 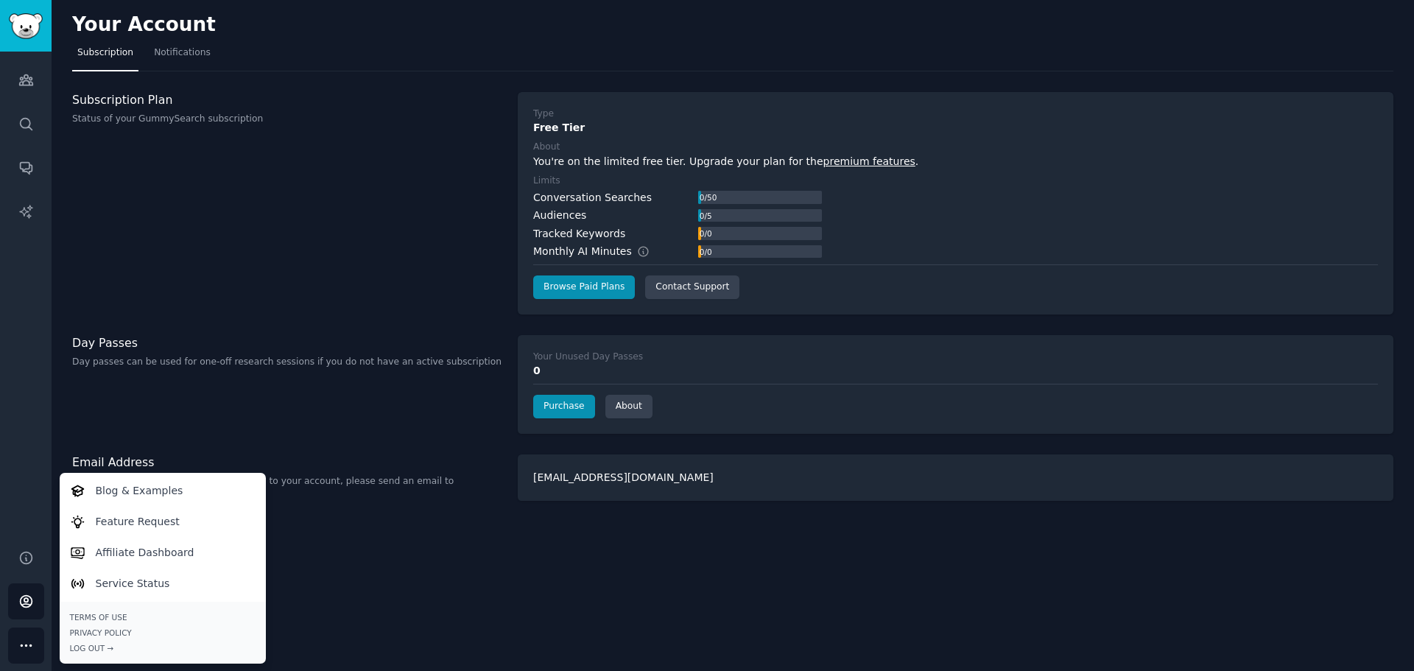 What do you see at coordinates (138, 521) in the screenshot?
I see `p: Feature Request` at bounding box center [138, 521].